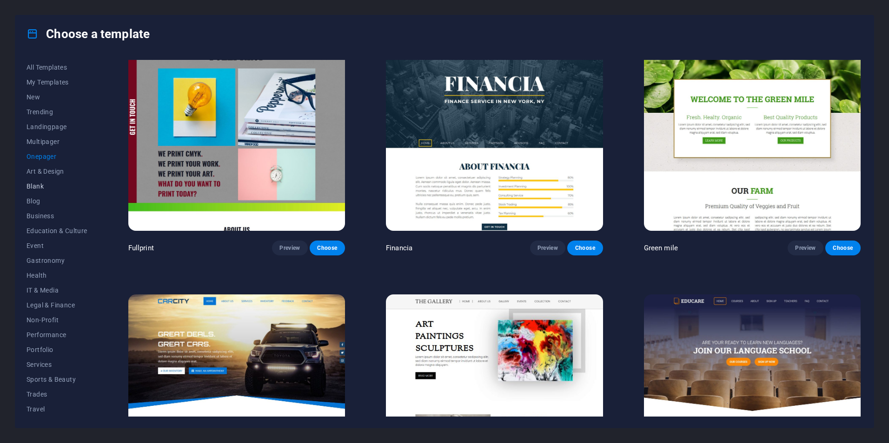 The image size is (889, 443). Describe the element at coordinates (57, 127) in the screenshot. I see `span: Landingpage` at that location.